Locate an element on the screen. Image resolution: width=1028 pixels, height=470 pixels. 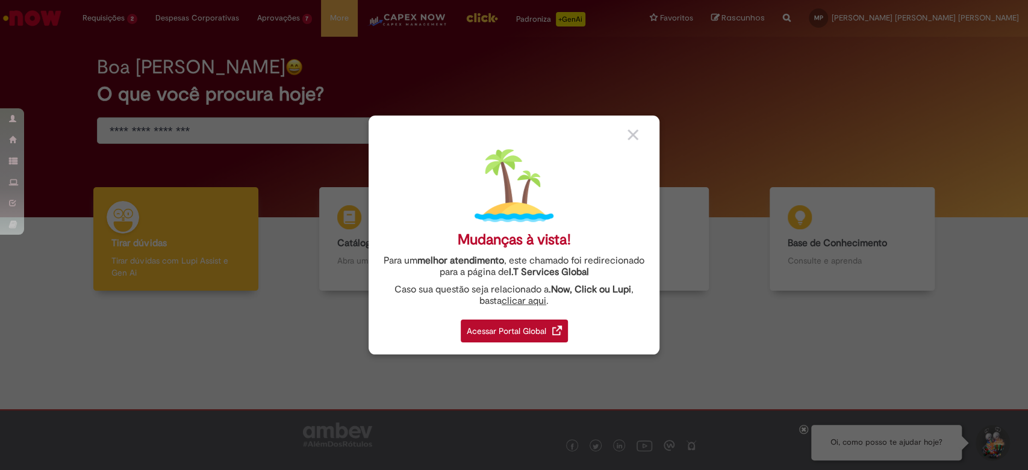
img: island.png is located at coordinates (513, 185).